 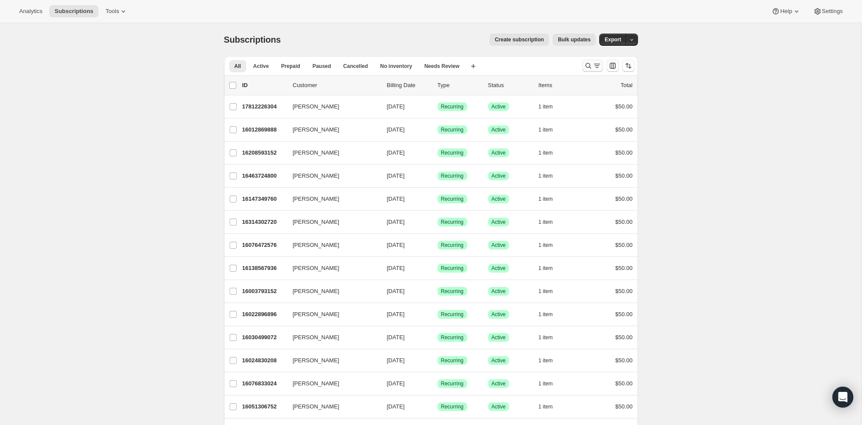 I want to click on span: Tools, so click(x=112, y=11).